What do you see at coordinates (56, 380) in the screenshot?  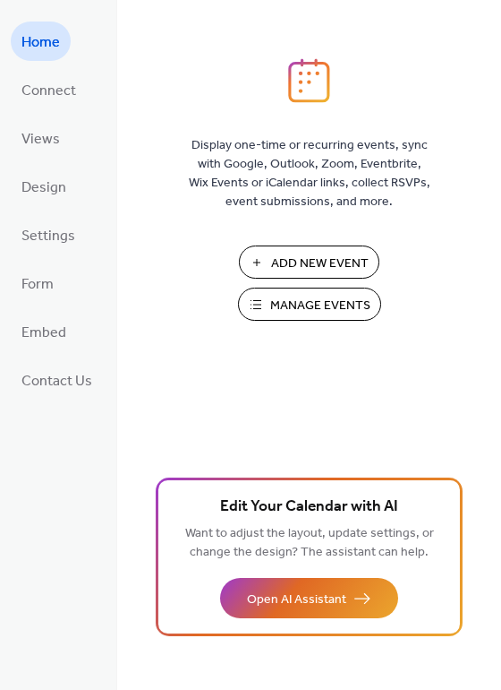 I see `a: Contact Us` at bounding box center [56, 380].